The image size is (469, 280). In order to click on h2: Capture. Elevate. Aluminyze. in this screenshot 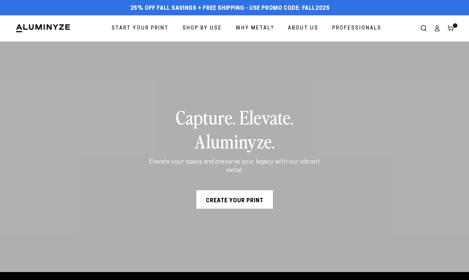, I will do `click(235, 129)`.